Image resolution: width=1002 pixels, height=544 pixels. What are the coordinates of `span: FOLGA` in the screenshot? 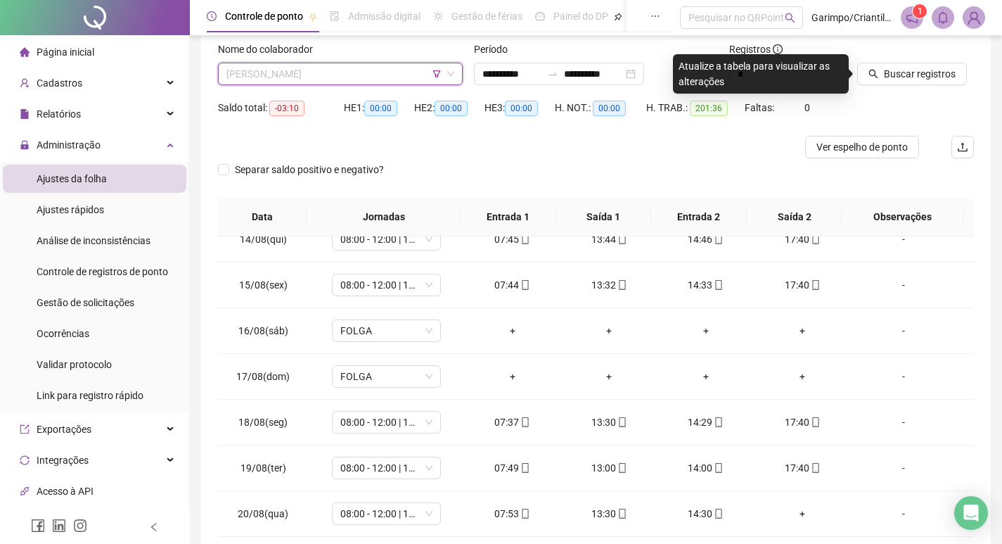 It's located at (386, 331).